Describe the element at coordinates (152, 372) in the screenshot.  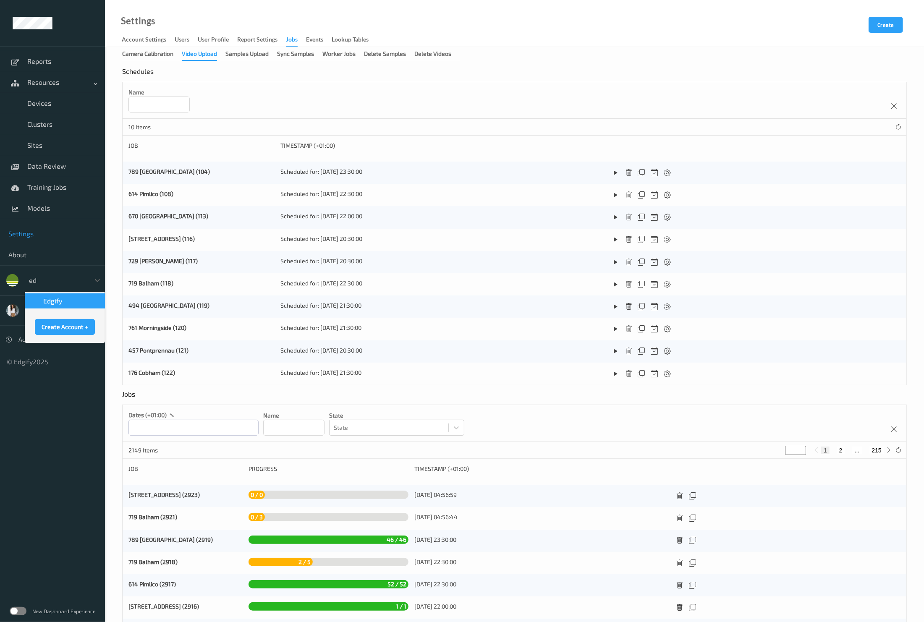
I see `a: 176 Cobham (122)` at that location.